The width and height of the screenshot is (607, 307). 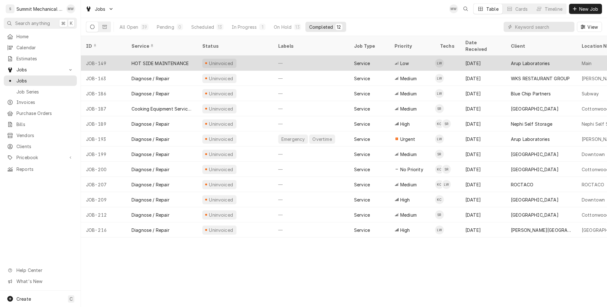 I want to click on div: Megan Weeks's Avatar, so click(x=454, y=9).